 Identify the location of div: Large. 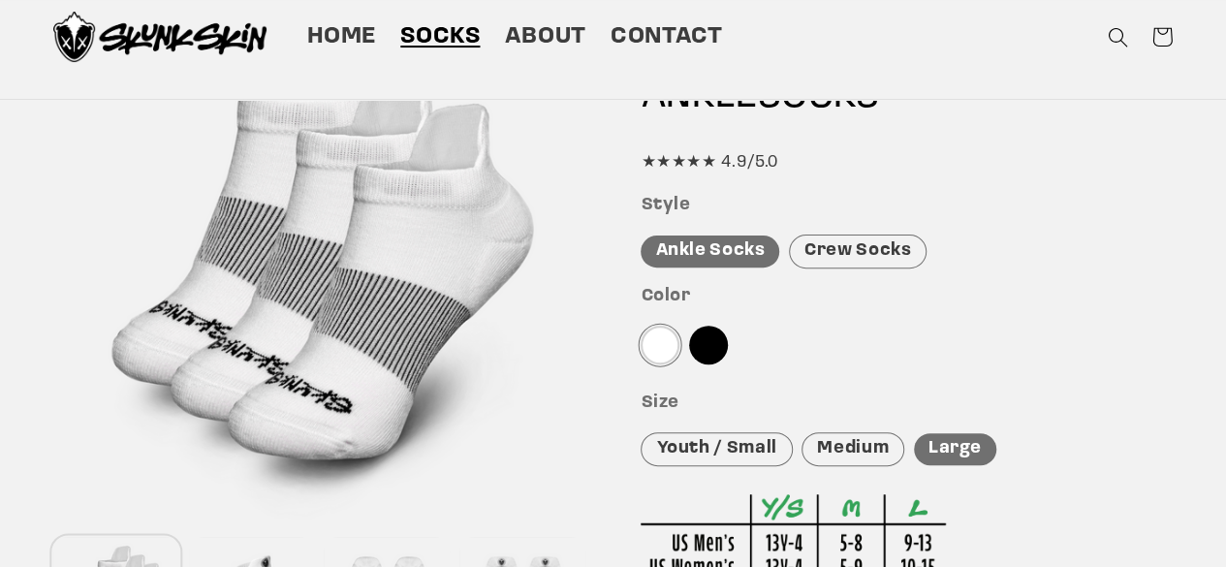
(955, 449).